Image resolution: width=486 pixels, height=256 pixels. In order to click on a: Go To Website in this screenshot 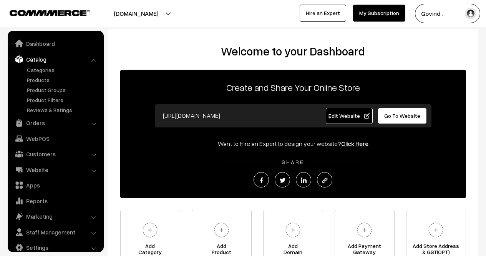, I will do `click(402, 116)`.